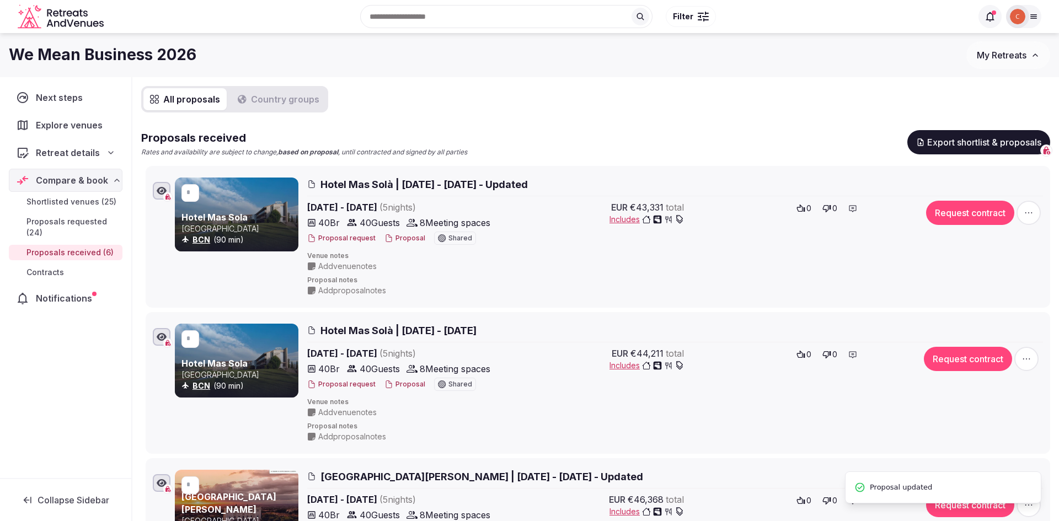  Describe the element at coordinates (45, 272) in the screenshot. I see `span: Contracts` at that location.